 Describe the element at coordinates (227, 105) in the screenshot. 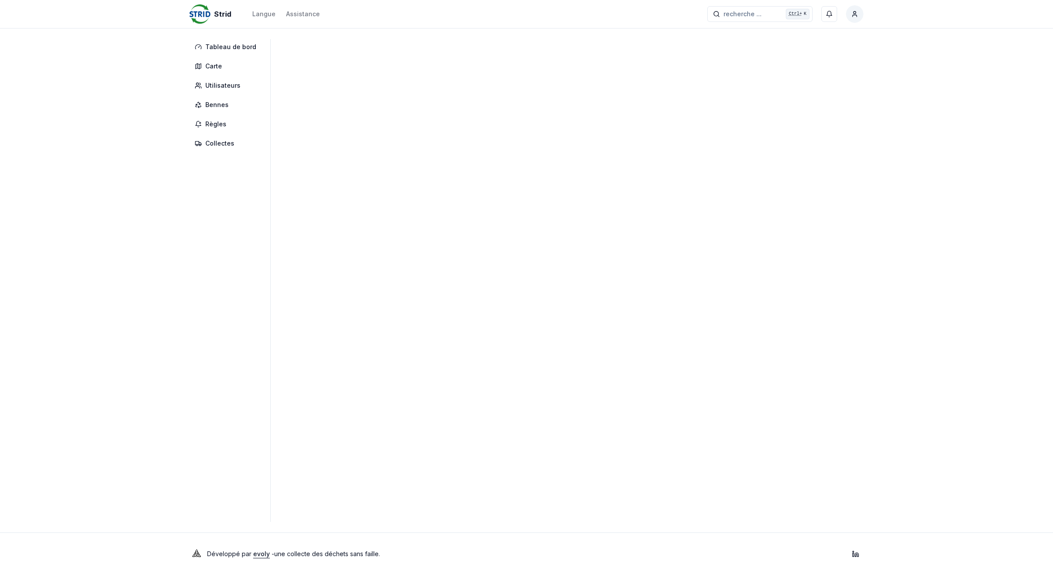

I see `a: Bennes` at that location.